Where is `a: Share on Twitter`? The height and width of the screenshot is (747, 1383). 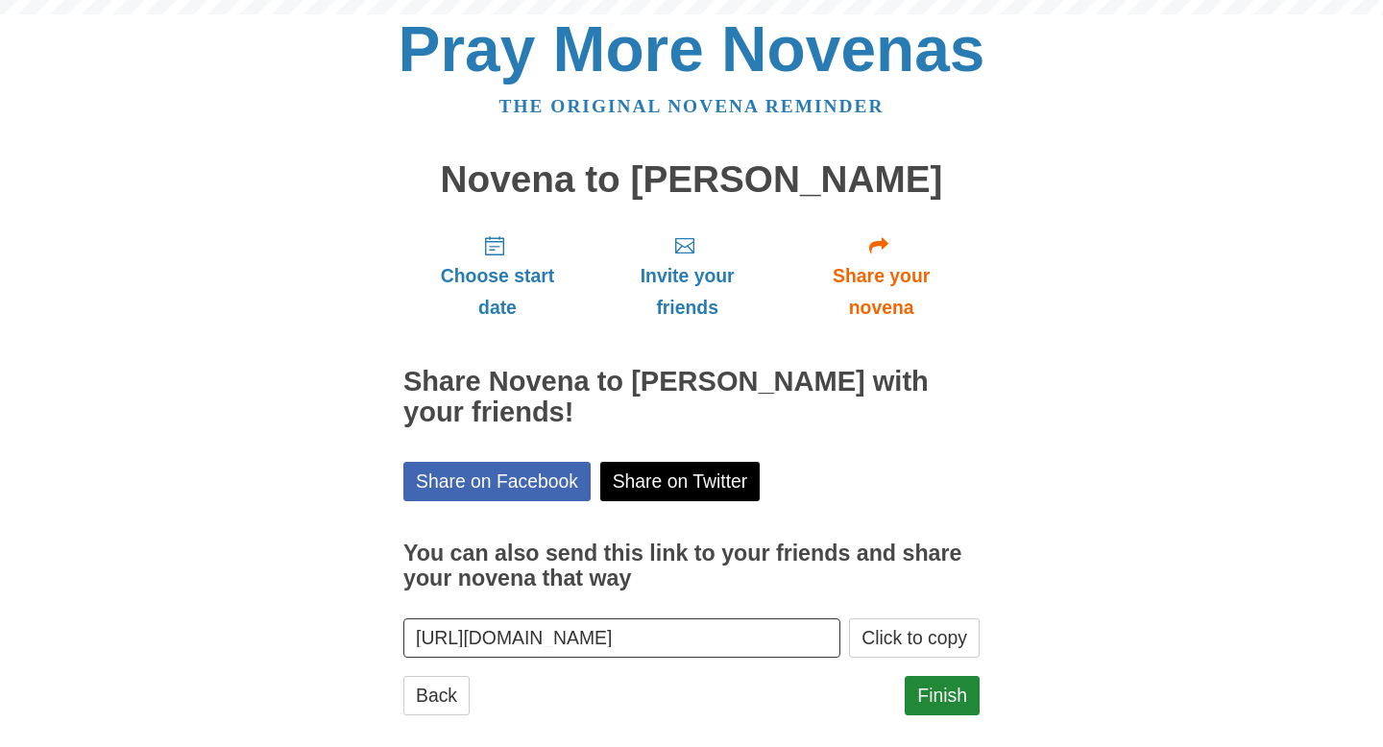 a: Share on Twitter is located at coordinates (680, 481).